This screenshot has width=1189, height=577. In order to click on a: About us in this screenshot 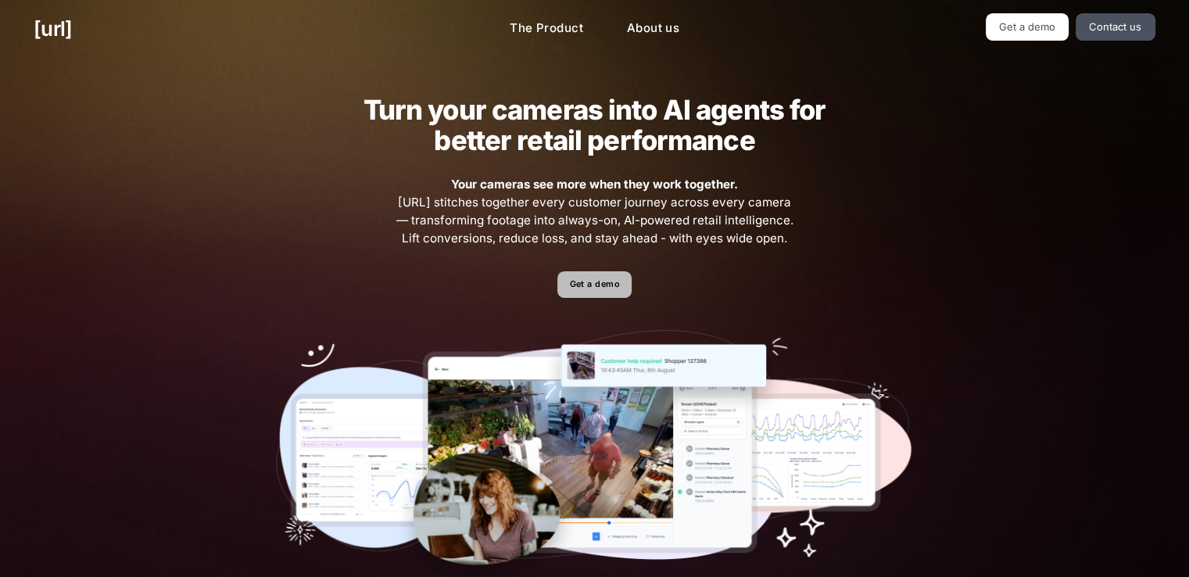, I will do `click(653, 28)`.